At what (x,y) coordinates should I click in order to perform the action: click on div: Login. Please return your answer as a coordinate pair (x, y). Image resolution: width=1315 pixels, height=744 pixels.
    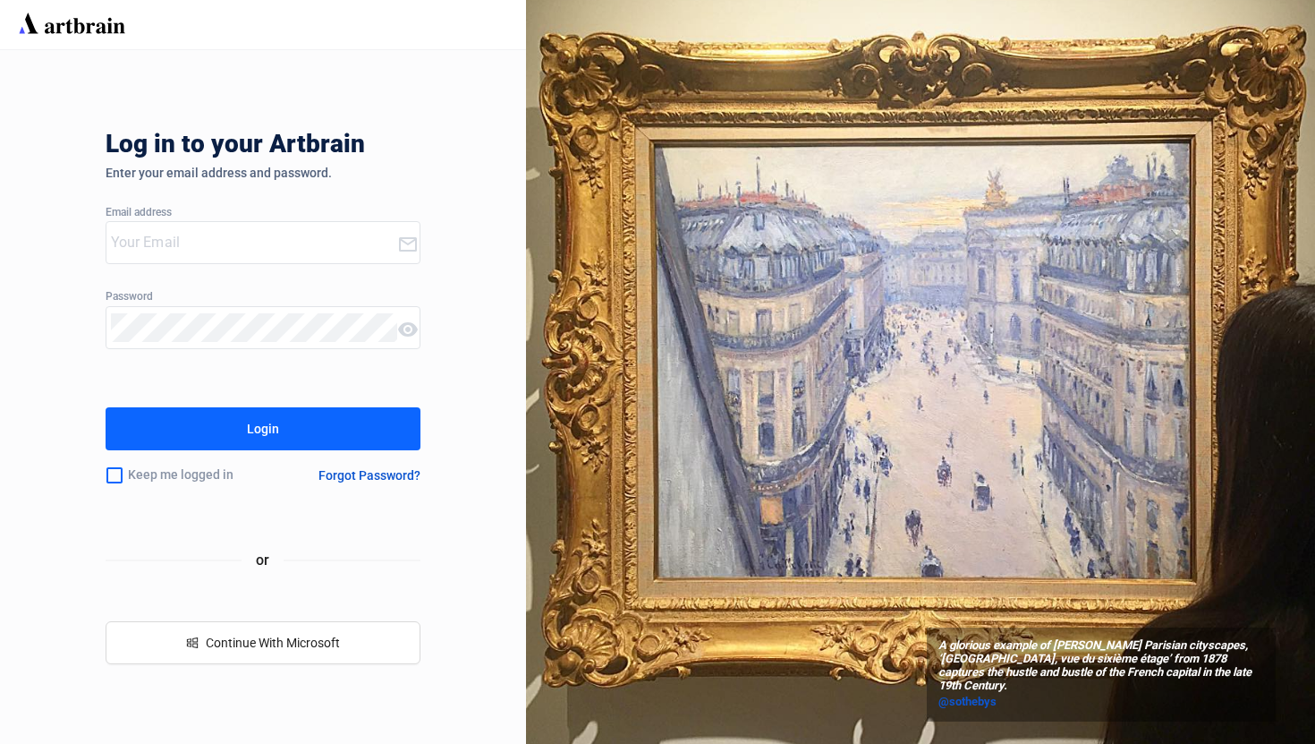
    Looking at the image, I should click on (263, 429).